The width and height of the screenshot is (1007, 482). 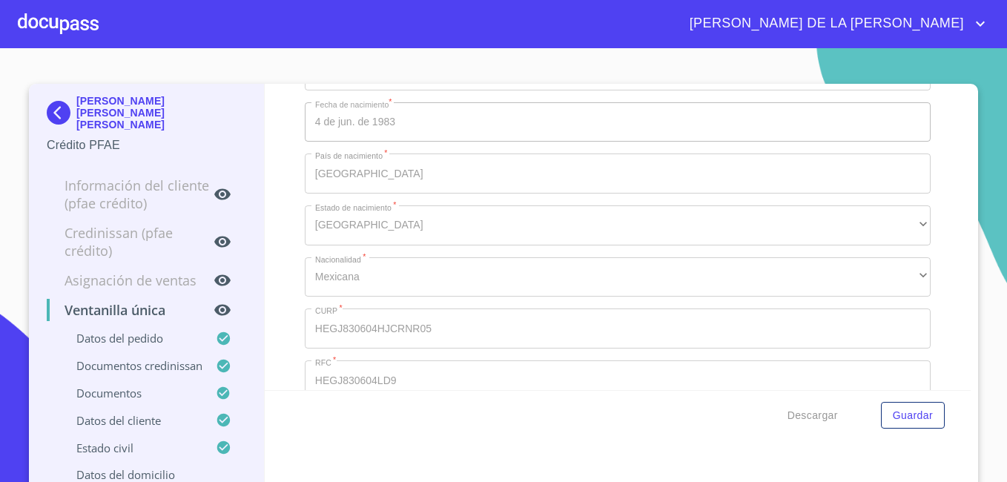 What do you see at coordinates (62, 113) in the screenshot?
I see `img: Docupass spot blue` at bounding box center [62, 113].